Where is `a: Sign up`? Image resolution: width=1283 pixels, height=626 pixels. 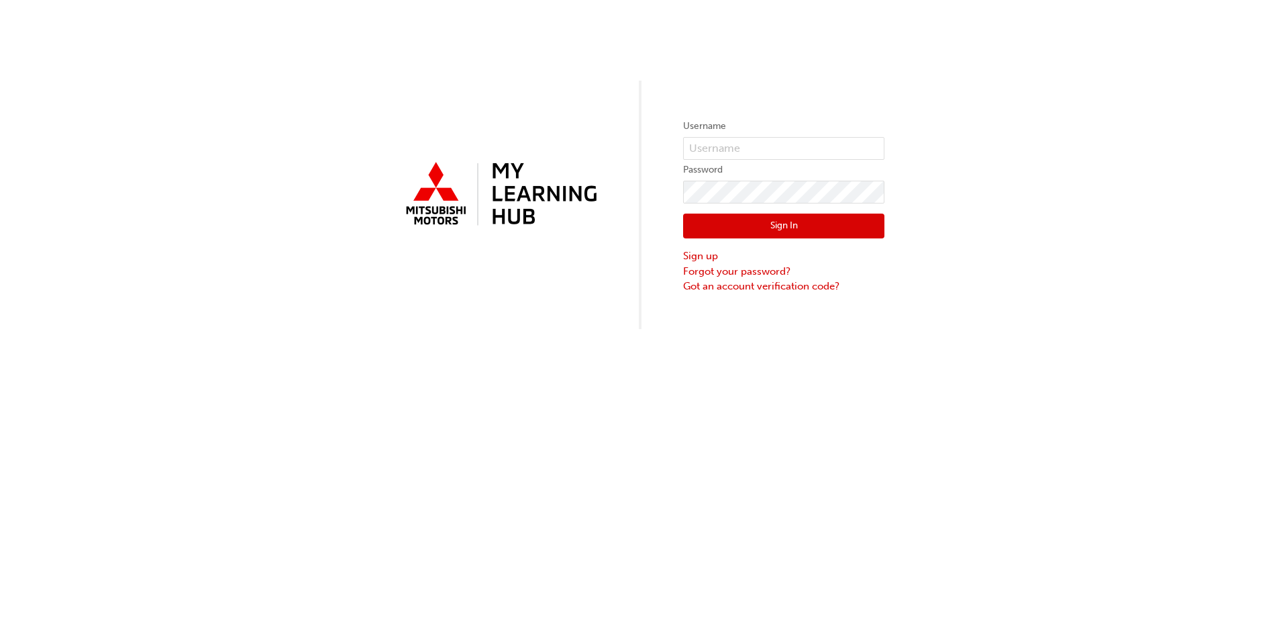 a: Sign up is located at coordinates (784, 256).